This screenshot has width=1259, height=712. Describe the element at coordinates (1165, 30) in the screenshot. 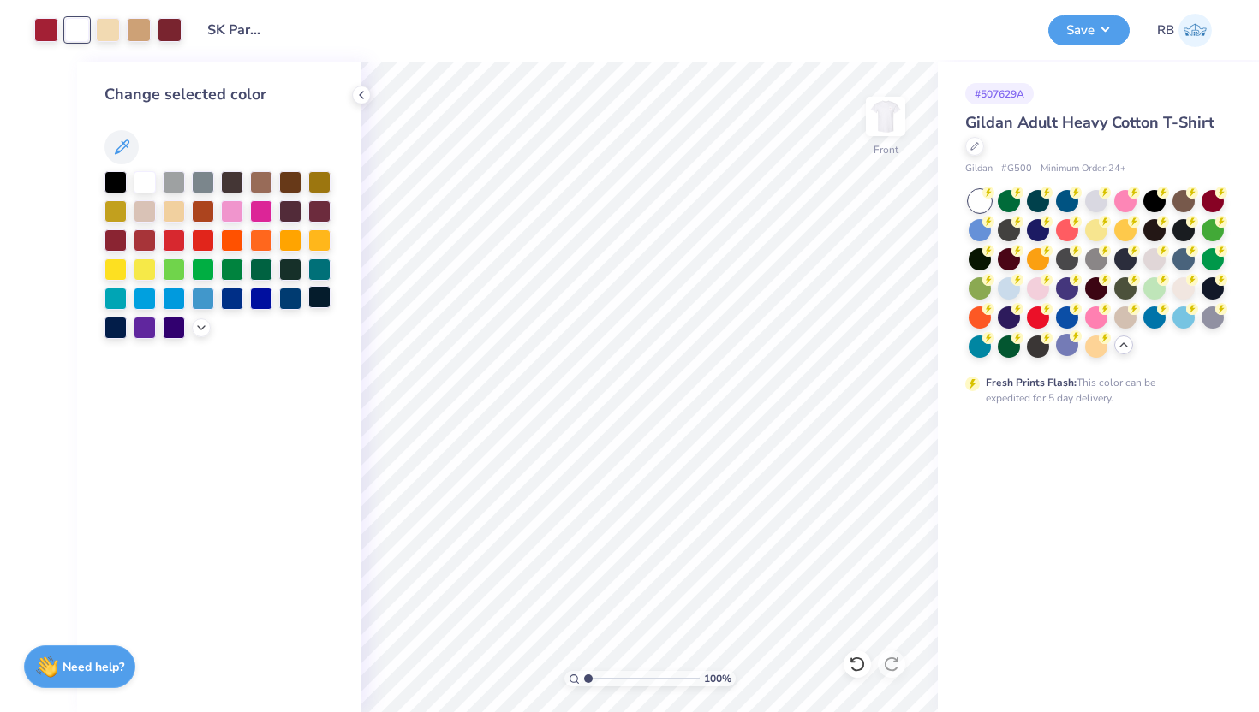

I see `span: RB` at that location.